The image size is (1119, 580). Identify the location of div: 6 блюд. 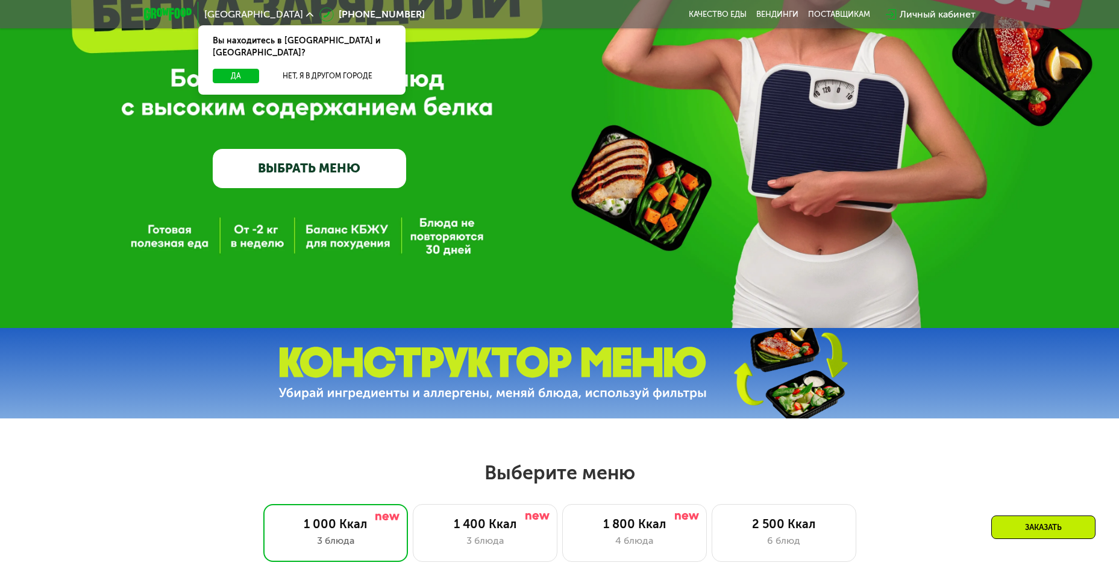
(784, 541).